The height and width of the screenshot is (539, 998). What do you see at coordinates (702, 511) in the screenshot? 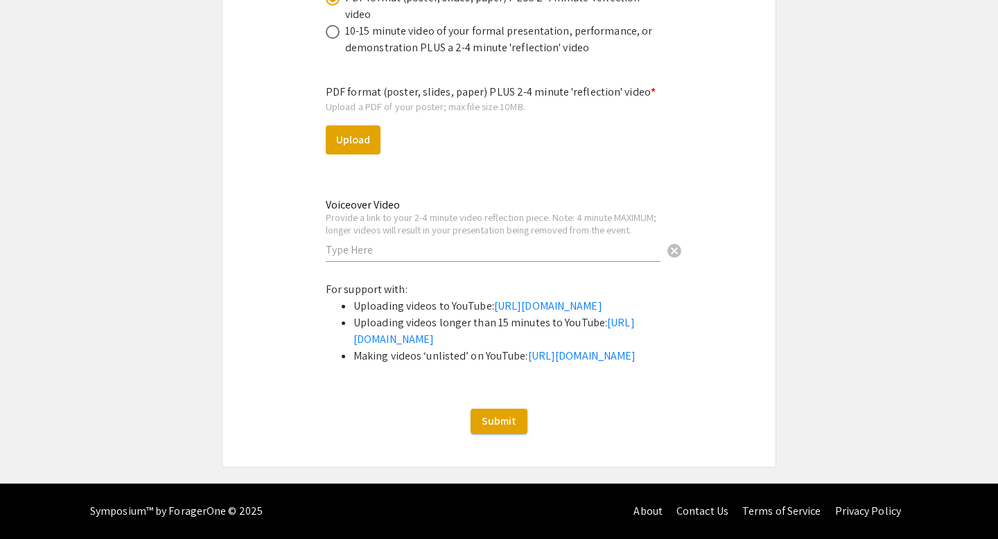
I see `a: Contact Us` at bounding box center [702, 511].